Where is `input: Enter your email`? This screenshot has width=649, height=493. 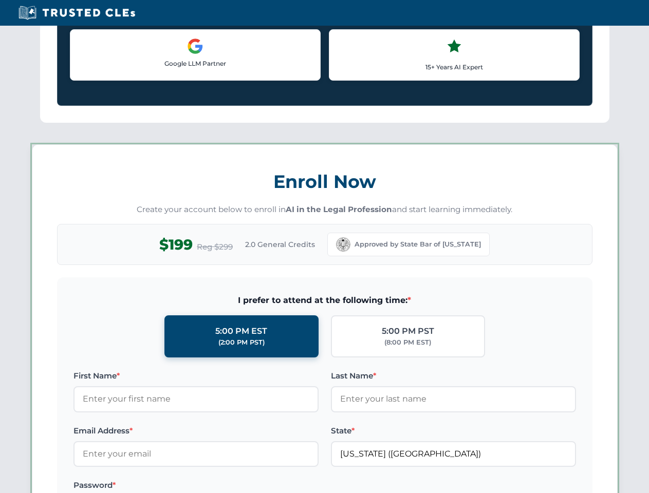
input: Enter your email is located at coordinates (196, 454).